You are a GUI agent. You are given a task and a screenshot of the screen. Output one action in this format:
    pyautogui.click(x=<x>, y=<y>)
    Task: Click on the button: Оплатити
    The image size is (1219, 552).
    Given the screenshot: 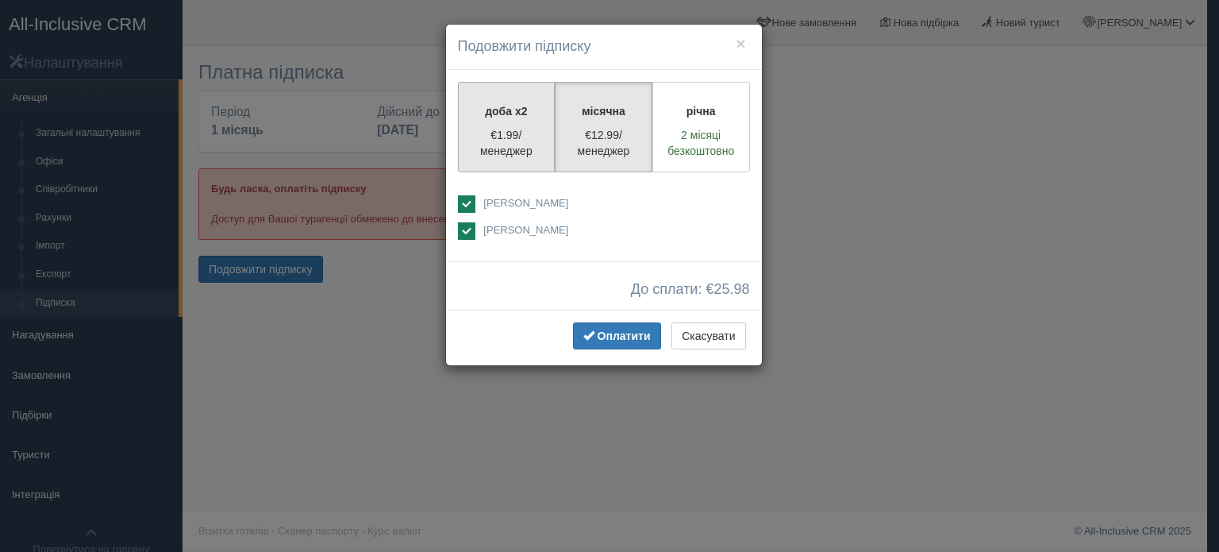 What is the action you would take?
    pyautogui.click(x=617, y=336)
    